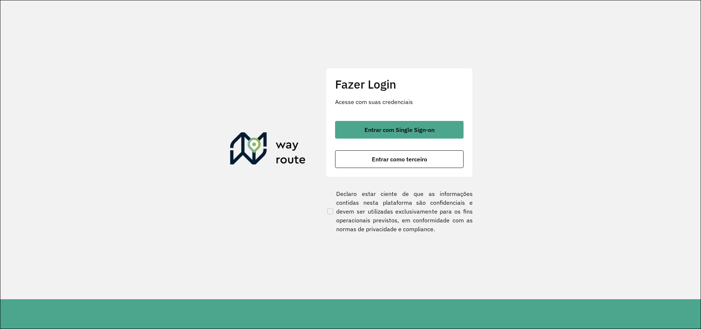 The height and width of the screenshot is (329, 701). What do you see at coordinates (399, 84) in the screenshot?
I see `h2: Fazer Login` at bounding box center [399, 84].